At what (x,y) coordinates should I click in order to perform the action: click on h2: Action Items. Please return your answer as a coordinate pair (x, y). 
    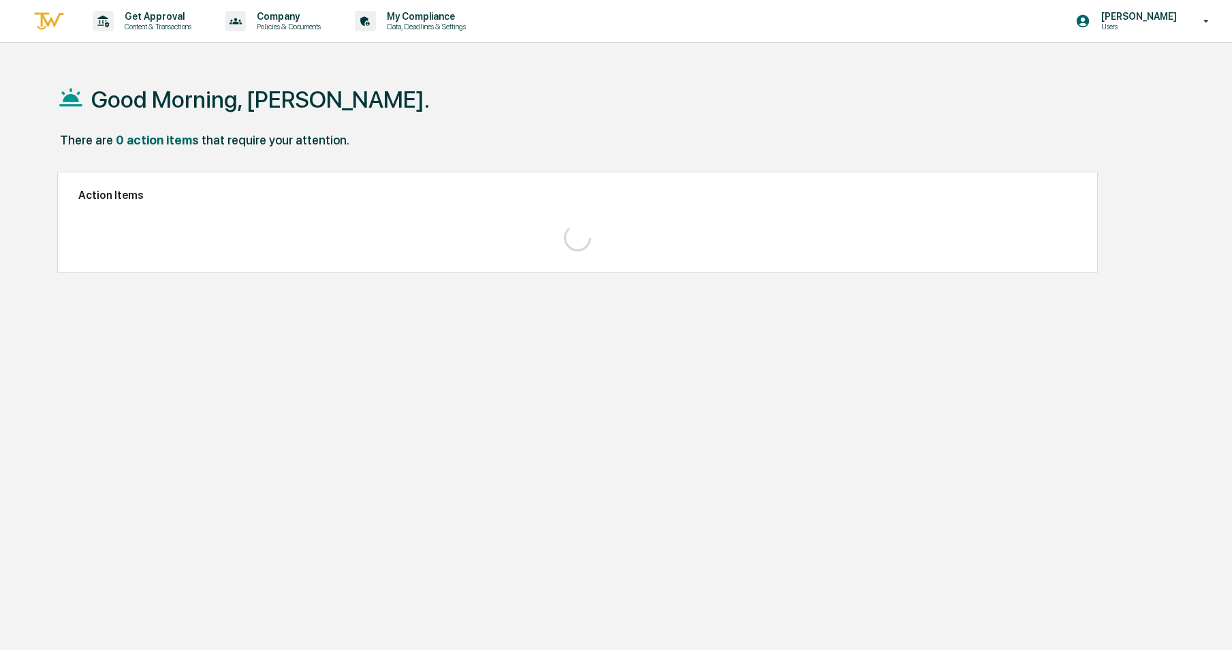
    Looking at the image, I should click on (577, 195).